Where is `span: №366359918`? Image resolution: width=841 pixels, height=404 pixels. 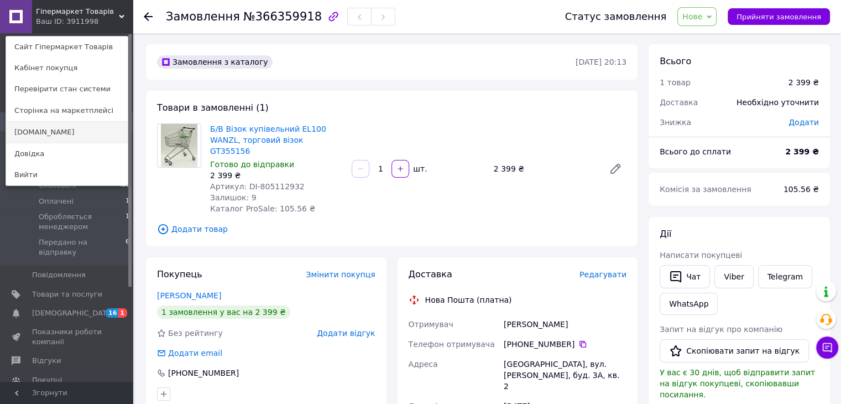 span: №366359918 is located at coordinates (283, 17).